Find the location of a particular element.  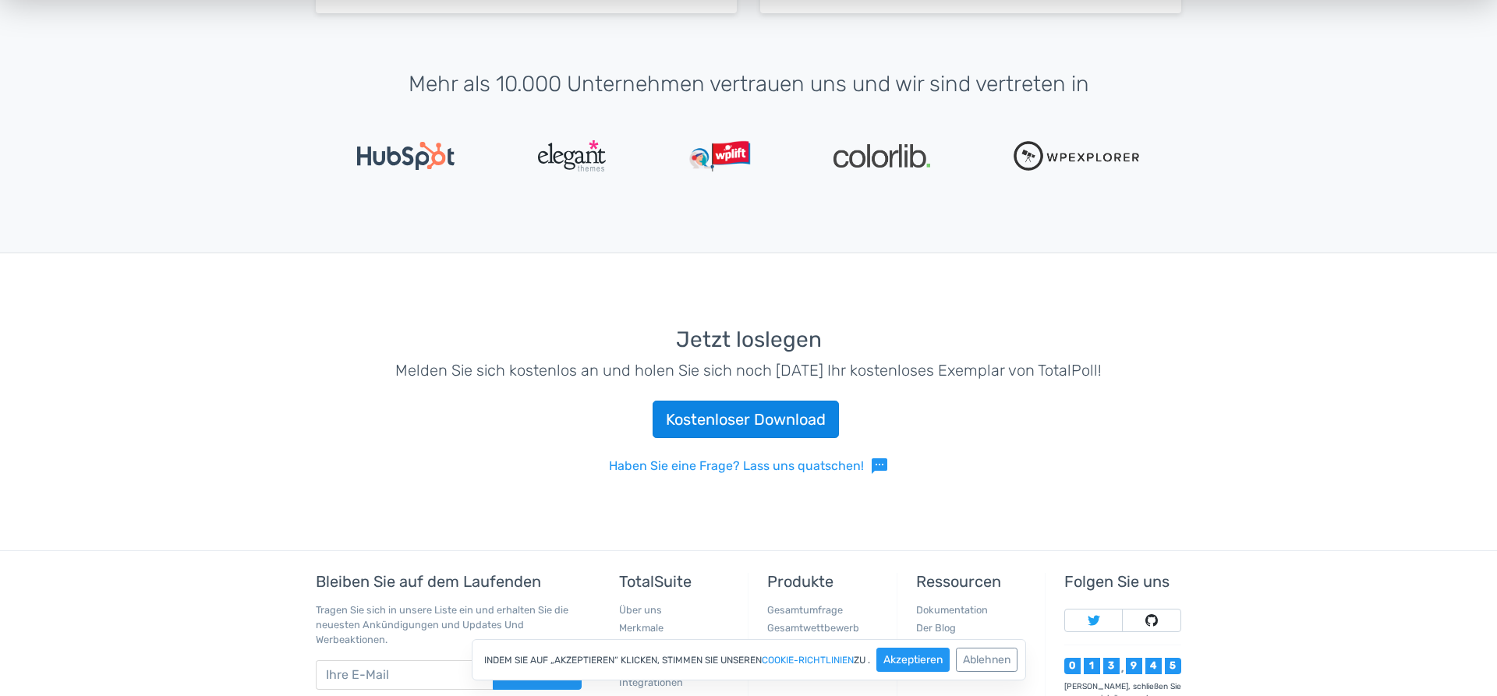

h5: Bleiben Sie auf dem Laufenden is located at coordinates (448, 582).